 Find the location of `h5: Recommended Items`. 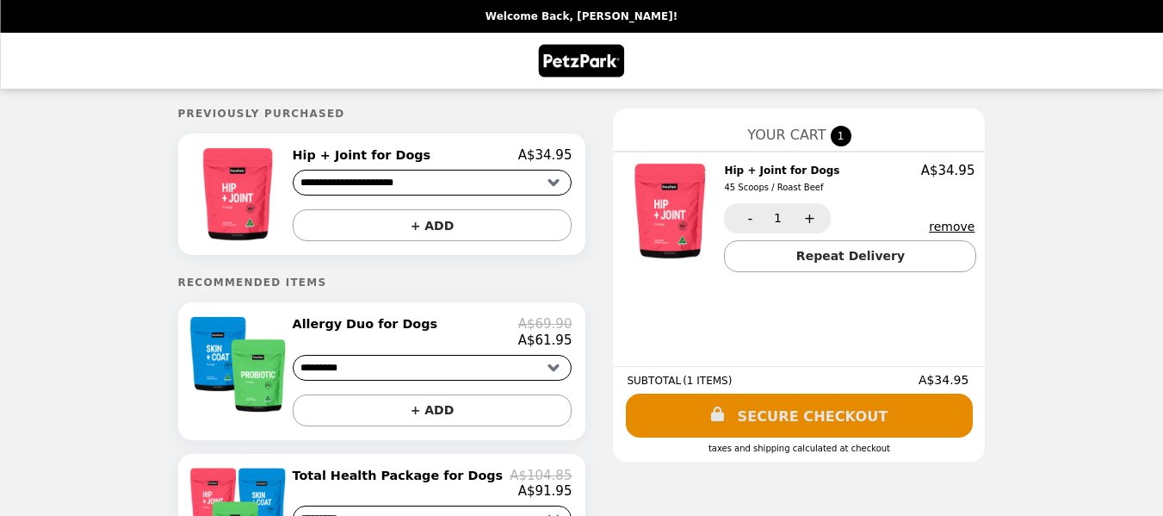

h5: Recommended Items is located at coordinates (382, 282).